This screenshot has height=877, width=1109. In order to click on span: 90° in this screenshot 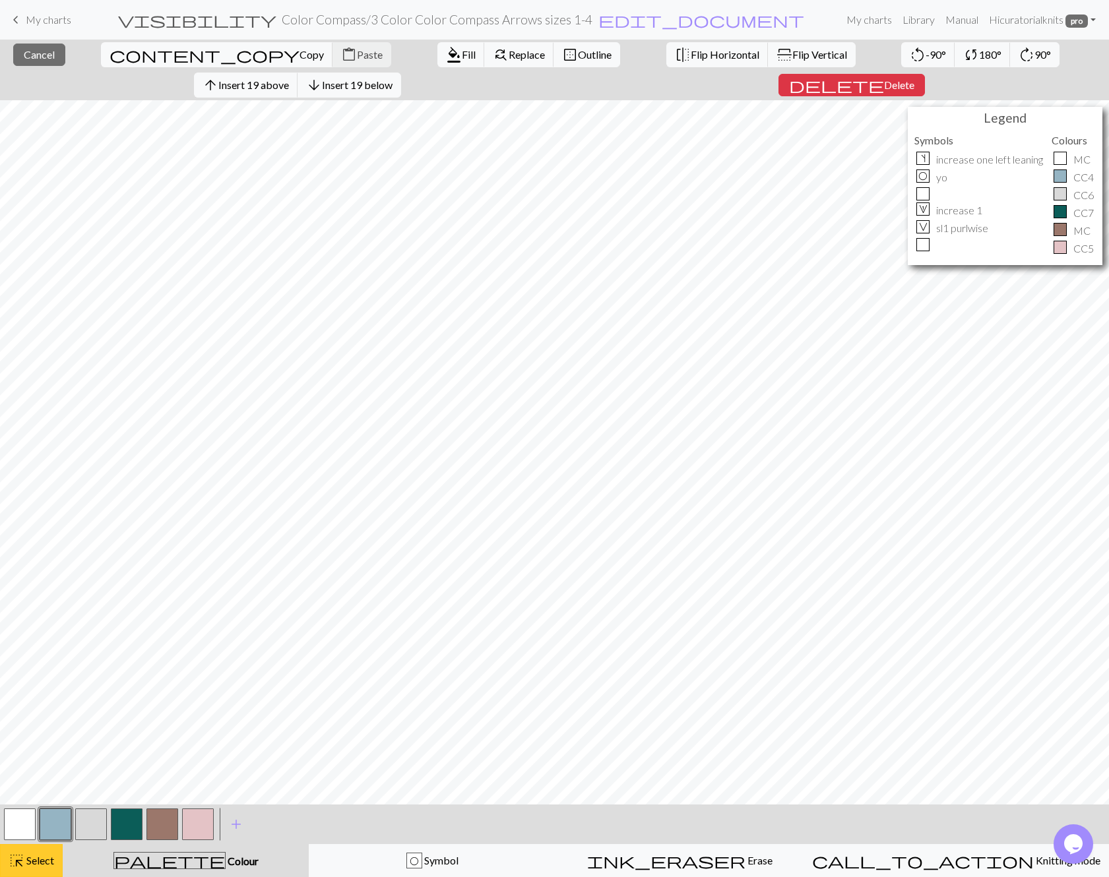, I will do `click(1042, 54)`.